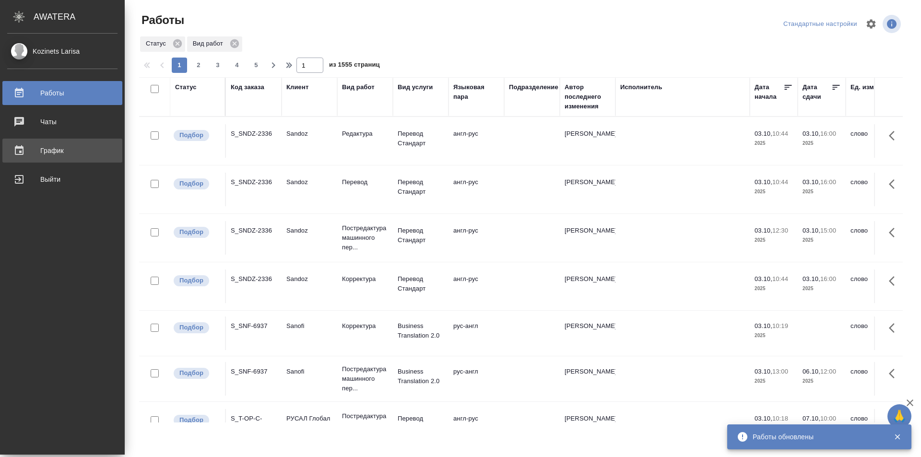 This screenshot has width=921, height=457. What do you see at coordinates (62, 51) in the screenshot?
I see `div: Kozinets Larisa` at bounding box center [62, 51].